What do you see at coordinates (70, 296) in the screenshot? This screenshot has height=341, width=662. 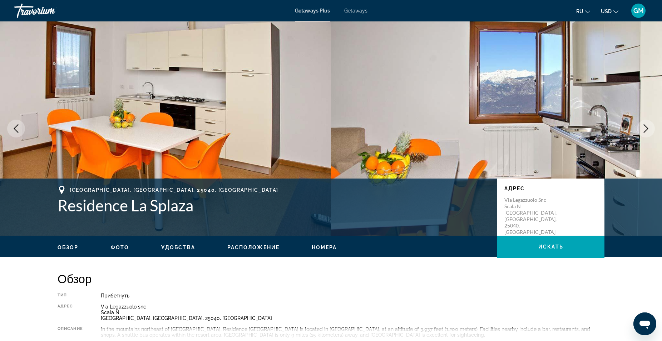 I see `div: Тип` at bounding box center [70, 296].